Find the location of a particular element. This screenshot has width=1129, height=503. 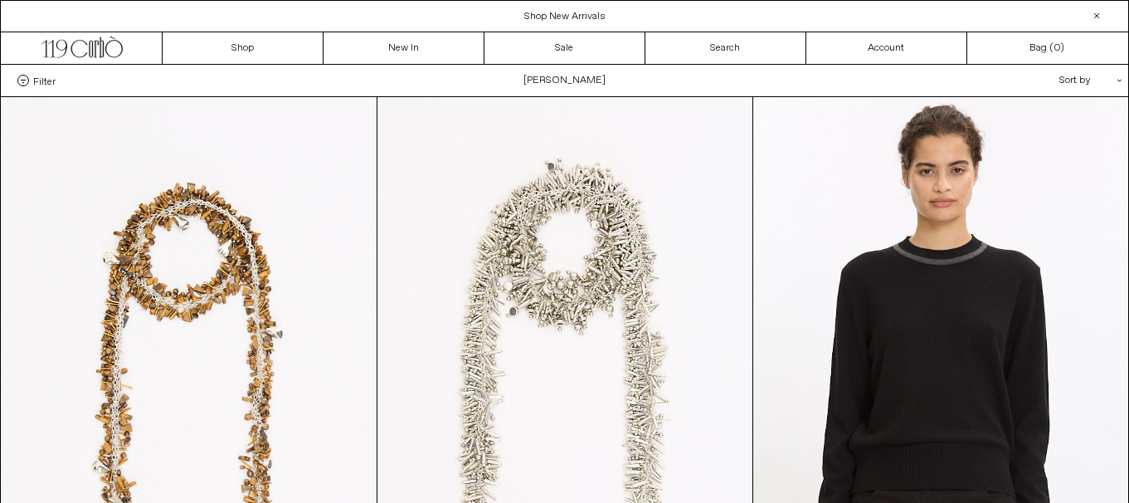

span: Shop New Arrivals is located at coordinates (565, 17).